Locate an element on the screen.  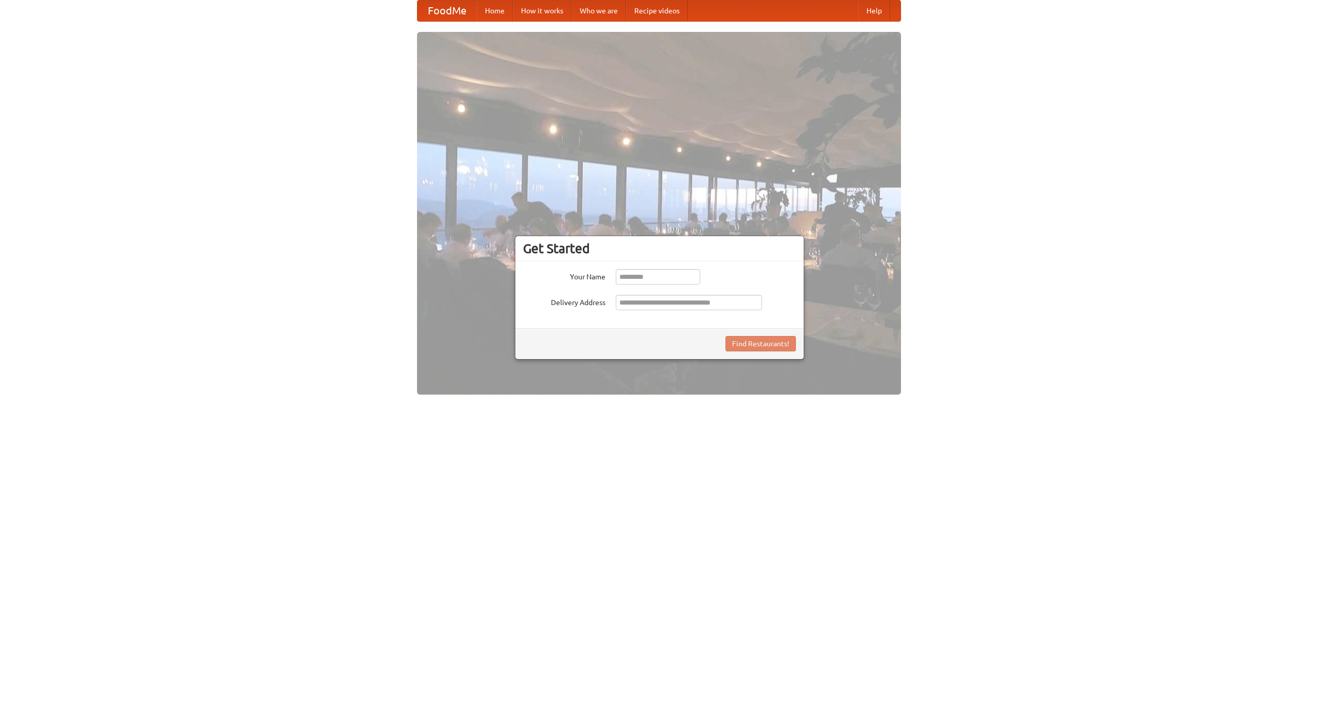
label: Delivery Address is located at coordinates (564, 301).